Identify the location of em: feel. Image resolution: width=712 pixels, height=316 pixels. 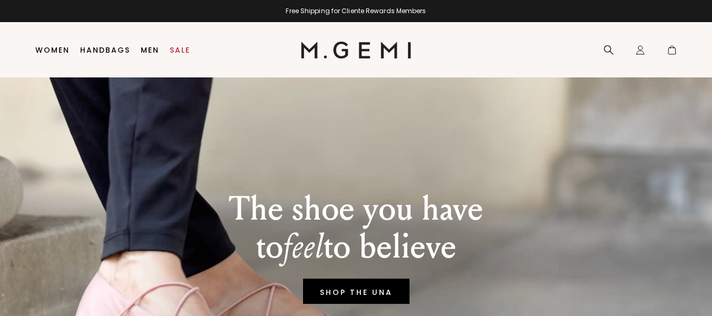
(303, 247).